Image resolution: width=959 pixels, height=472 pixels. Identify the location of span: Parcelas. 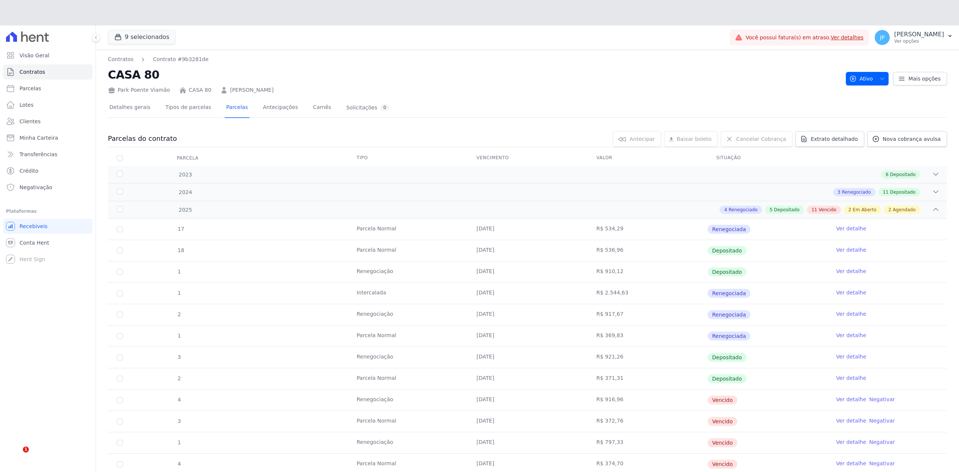
(30, 88).